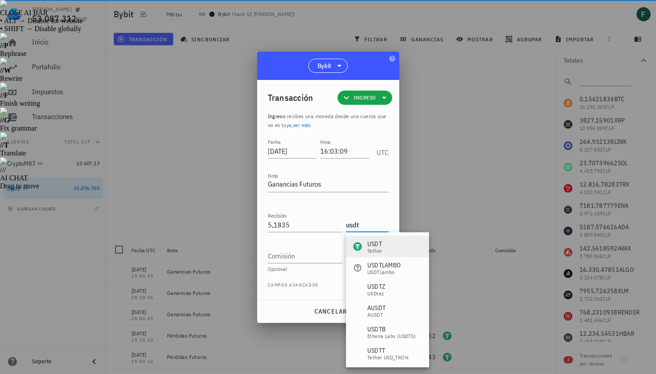  What do you see at coordinates (392, 336) in the screenshot?
I see `div: Ethena Labs (USDTb)` at bounding box center [392, 336].